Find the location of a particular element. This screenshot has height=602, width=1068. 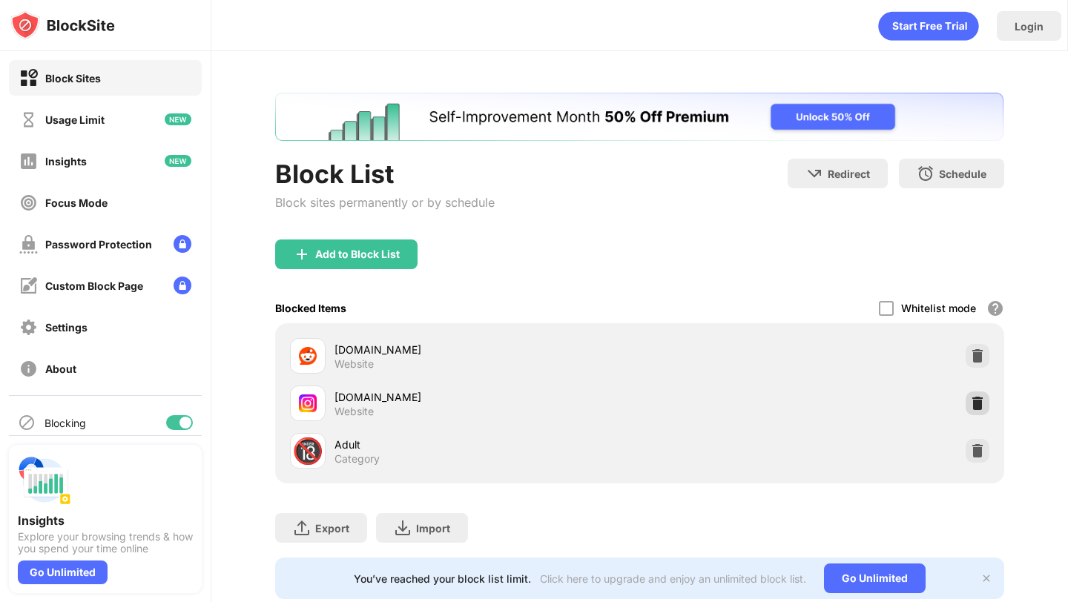

div: You’ve reached your block list limit. is located at coordinates (442, 579).